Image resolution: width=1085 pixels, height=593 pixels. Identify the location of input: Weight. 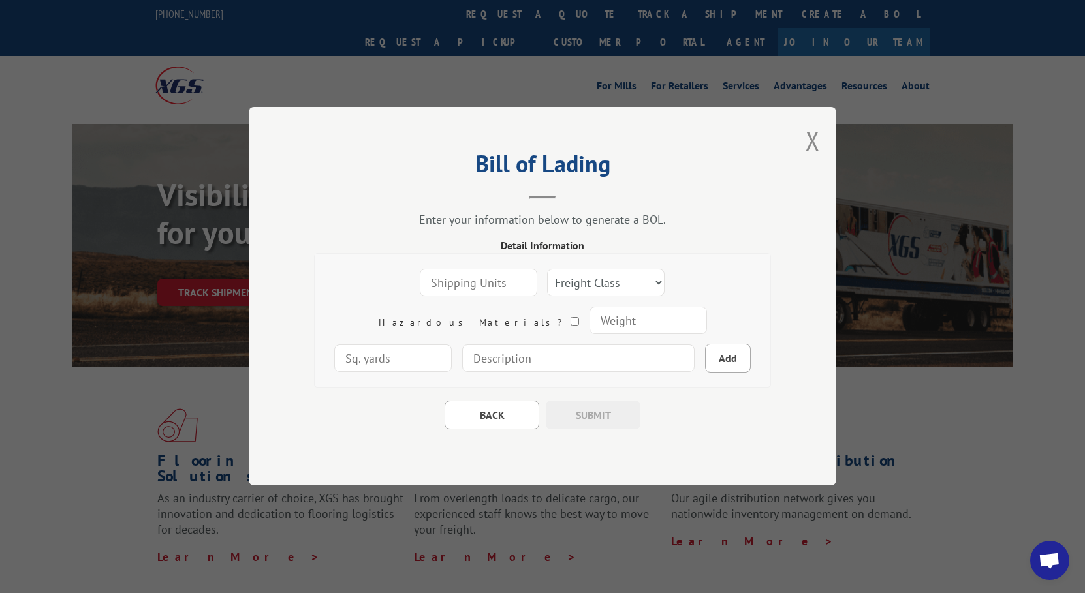
(648, 321).